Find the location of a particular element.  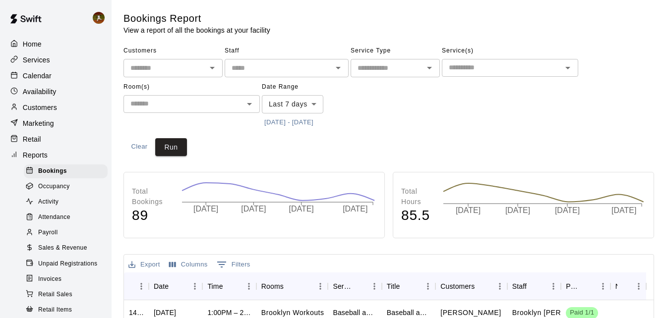

button: Clear is located at coordinates (139, 147).